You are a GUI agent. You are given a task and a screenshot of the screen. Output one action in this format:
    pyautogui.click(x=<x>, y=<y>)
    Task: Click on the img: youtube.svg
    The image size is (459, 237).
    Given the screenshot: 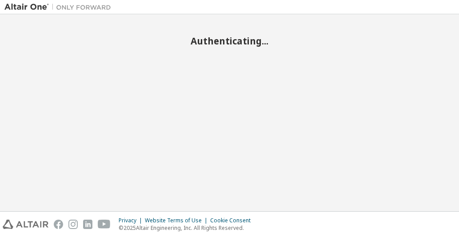 What is the action you would take?
    pyautogui.click(x=104, y=224)
    